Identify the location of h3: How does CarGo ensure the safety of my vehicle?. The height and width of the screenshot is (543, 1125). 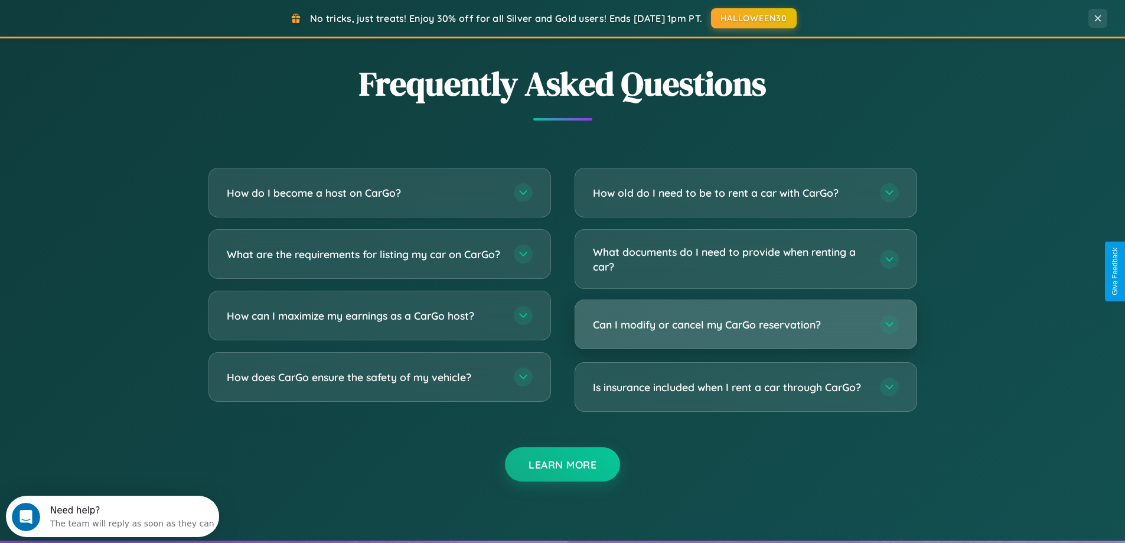
(365, 377).